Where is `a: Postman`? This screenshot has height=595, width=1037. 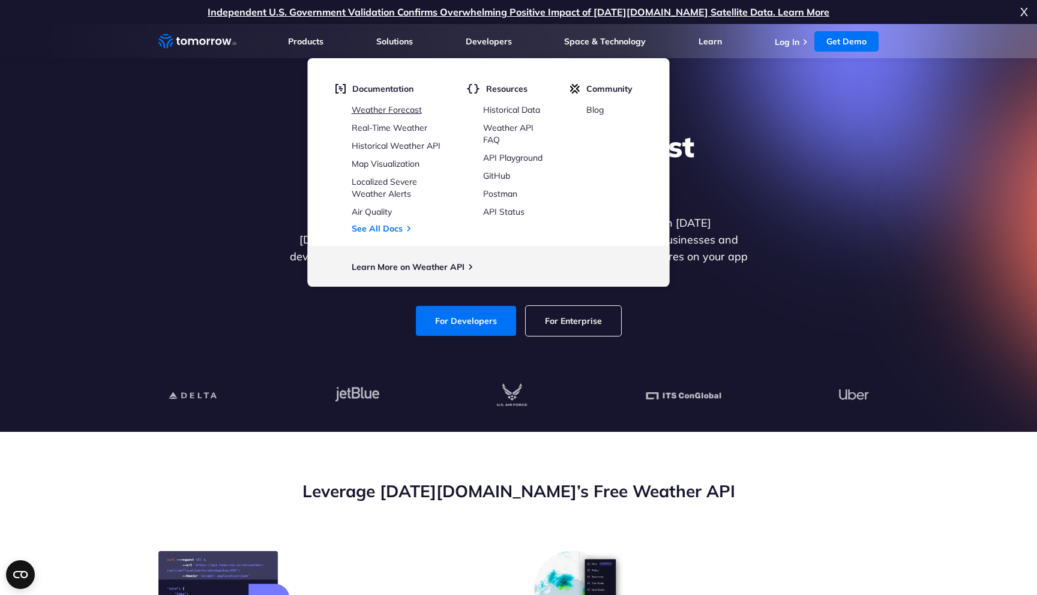 a: Postman is located at coordinates (500, 194).